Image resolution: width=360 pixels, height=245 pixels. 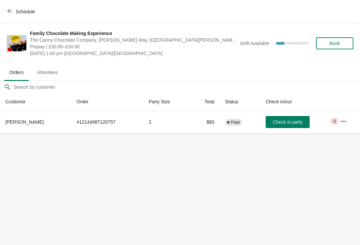 I want to click on th: Total, so click(x=205, y=102).